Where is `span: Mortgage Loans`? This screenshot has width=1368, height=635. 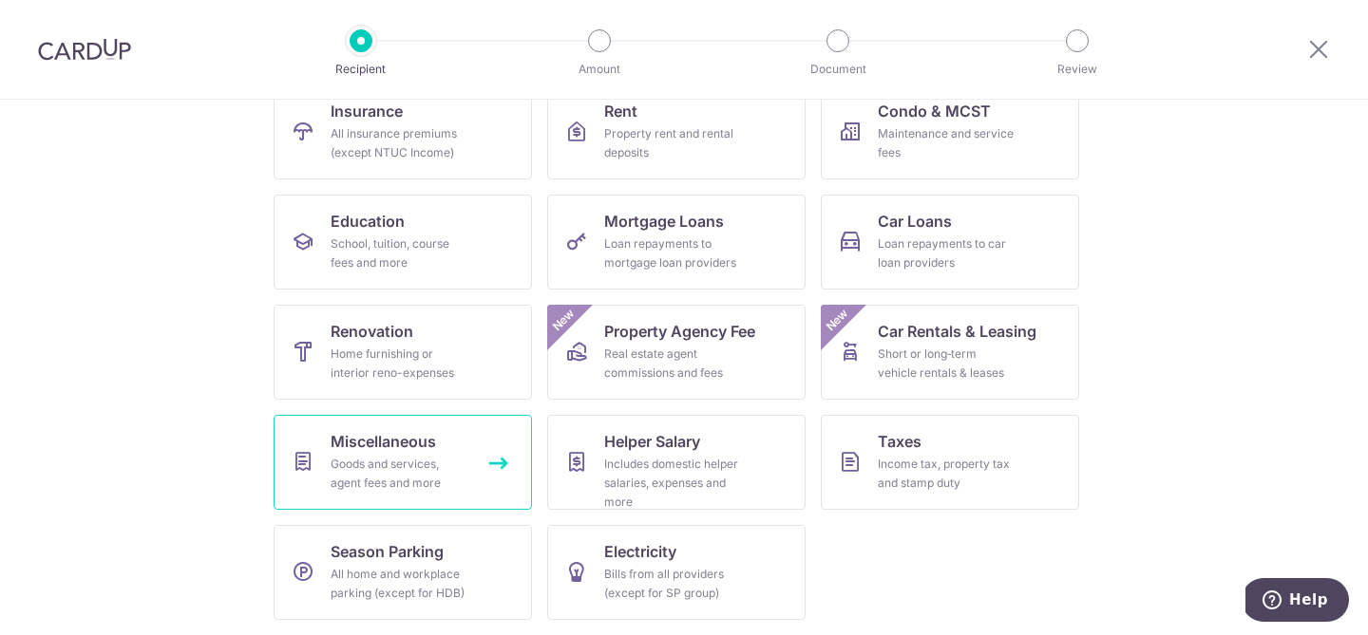 span: Mortgage Loans is located at coordinates (664, 221).